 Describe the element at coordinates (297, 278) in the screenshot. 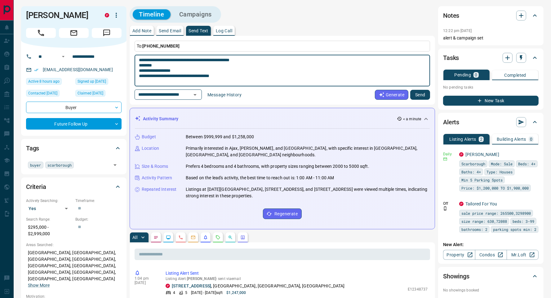

I see `p: Listing Alert : - sent via email` at that location.